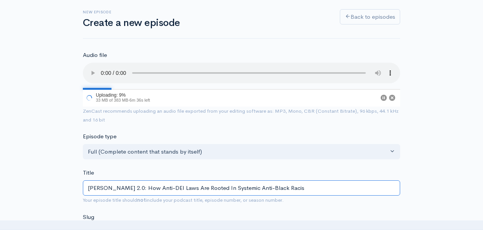  What do you see at coordinates (241, 152) in the screenshot?
I see `button: Full (Complete content that stands by itself)` at bounding box center [241, 152].